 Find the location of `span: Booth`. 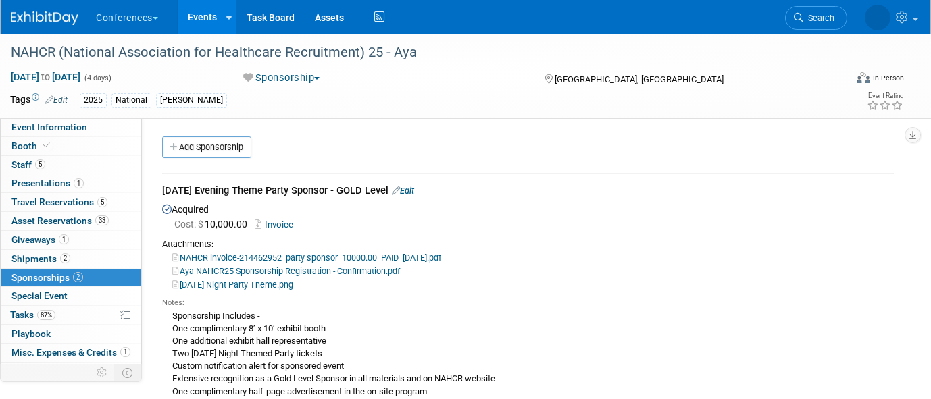

span: Booth is located at coordinates (32, 146).